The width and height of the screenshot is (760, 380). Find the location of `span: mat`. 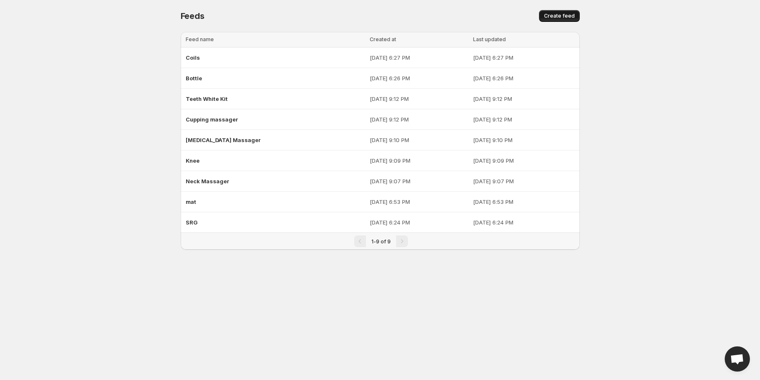

span: mat is located at coordinates (191, 202).